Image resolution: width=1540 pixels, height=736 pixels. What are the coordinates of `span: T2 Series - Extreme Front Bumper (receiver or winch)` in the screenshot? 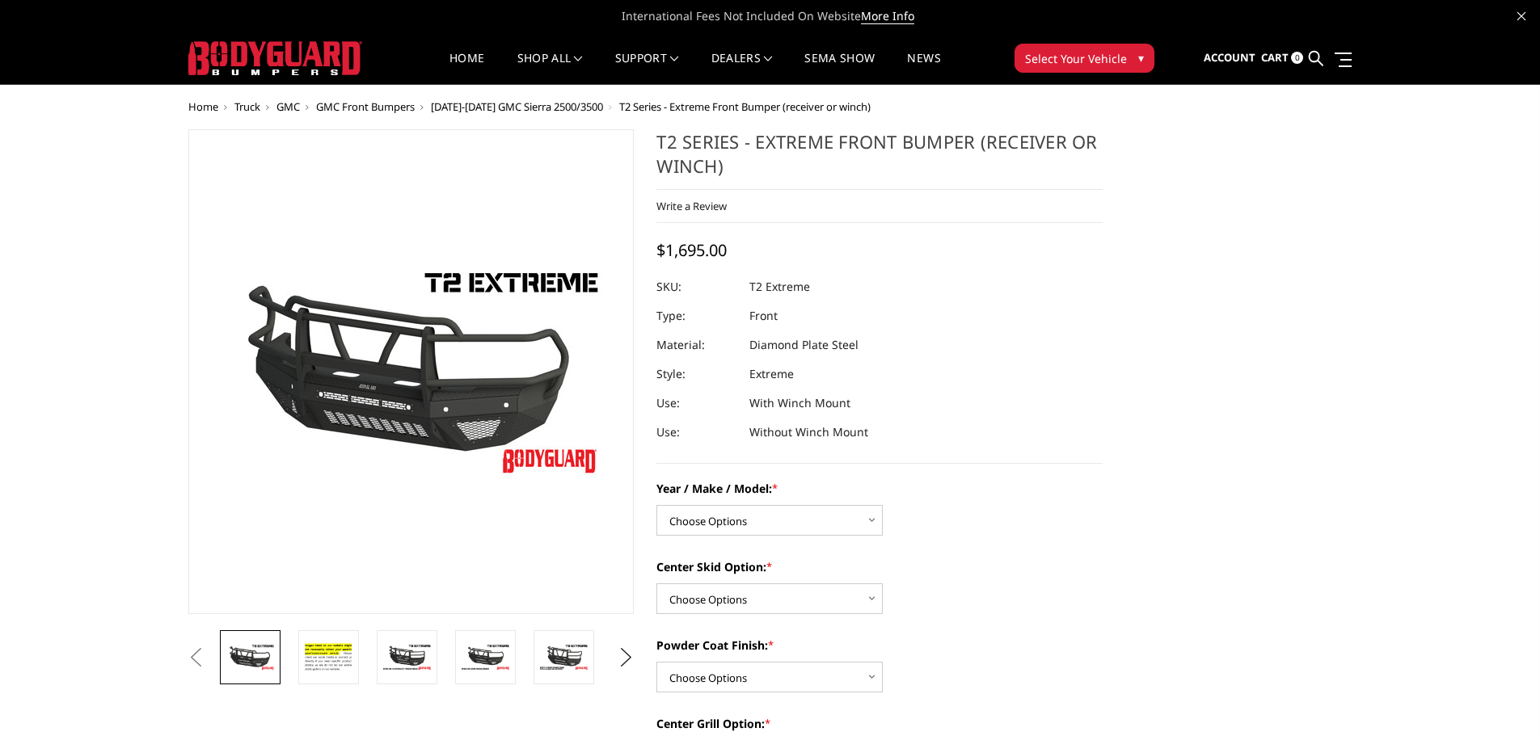 It's located at (744, 107).